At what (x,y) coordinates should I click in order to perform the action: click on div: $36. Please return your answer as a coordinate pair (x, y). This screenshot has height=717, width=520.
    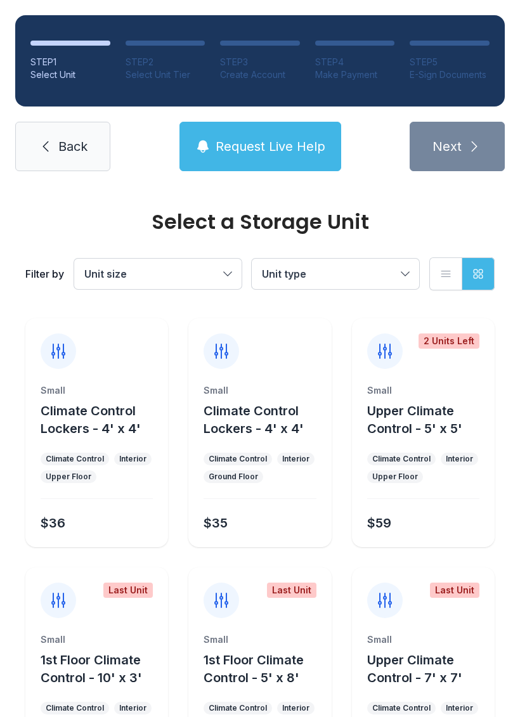
    Looking at the image, I should click on (53, 523).